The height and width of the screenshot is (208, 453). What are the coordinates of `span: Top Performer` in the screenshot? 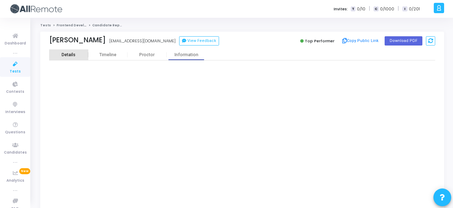 It's located at (319, 41).